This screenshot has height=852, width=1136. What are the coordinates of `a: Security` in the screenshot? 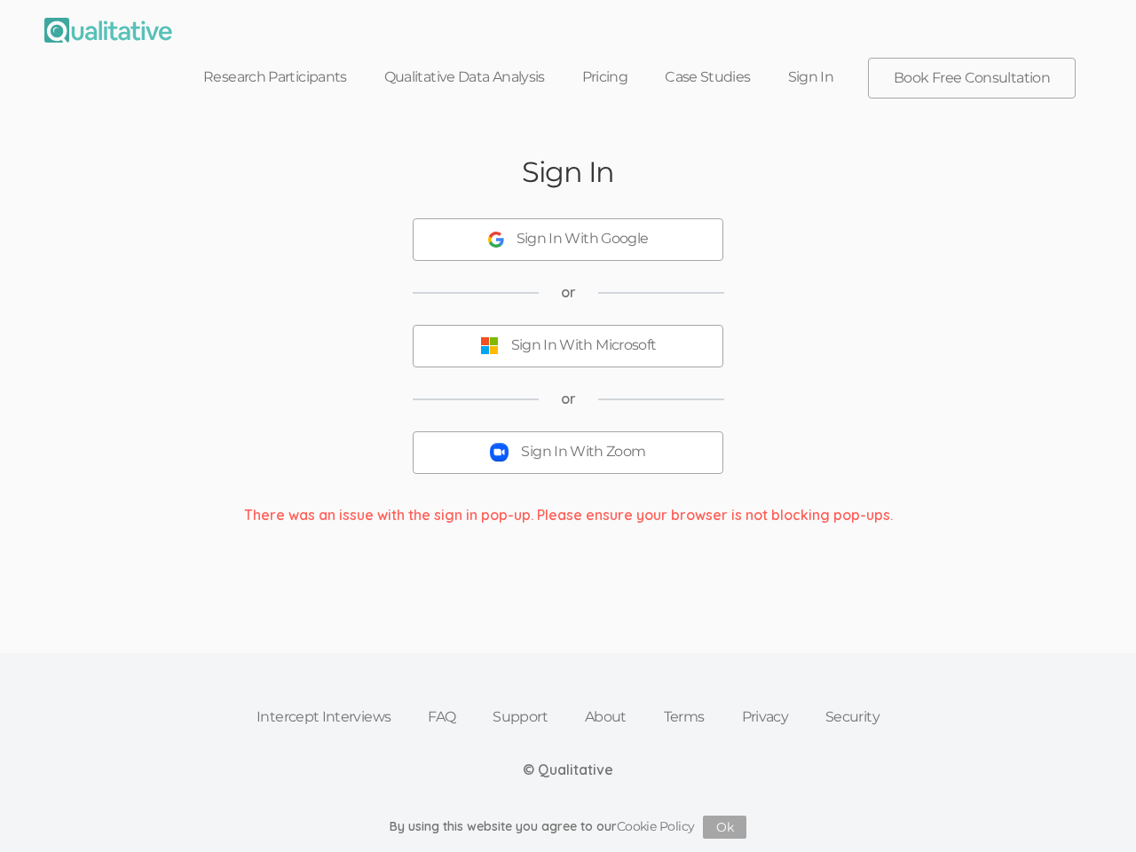 It's located at (852, 717).